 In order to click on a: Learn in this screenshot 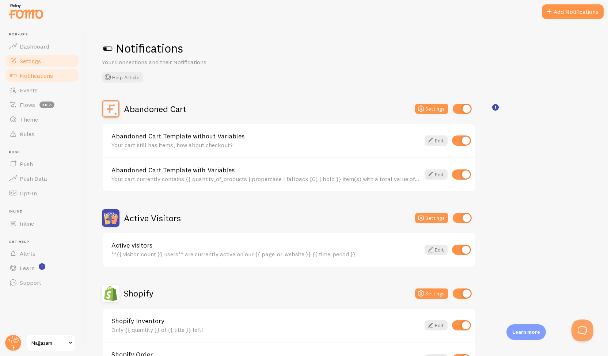, I will do `click(42, 268)`.